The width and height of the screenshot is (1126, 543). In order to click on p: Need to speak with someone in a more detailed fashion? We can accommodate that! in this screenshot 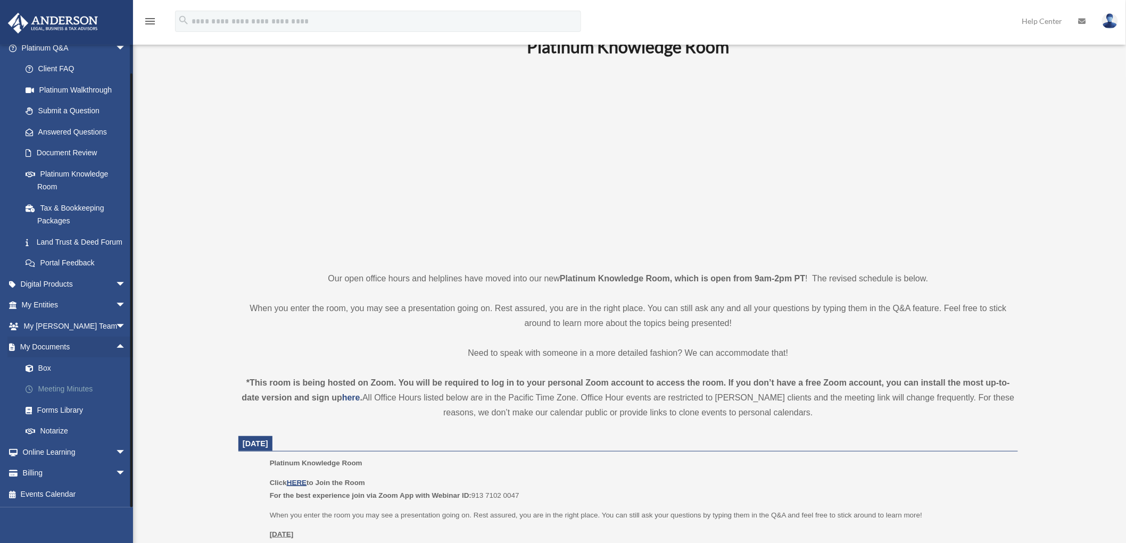, I will do `click(628, 353)`.